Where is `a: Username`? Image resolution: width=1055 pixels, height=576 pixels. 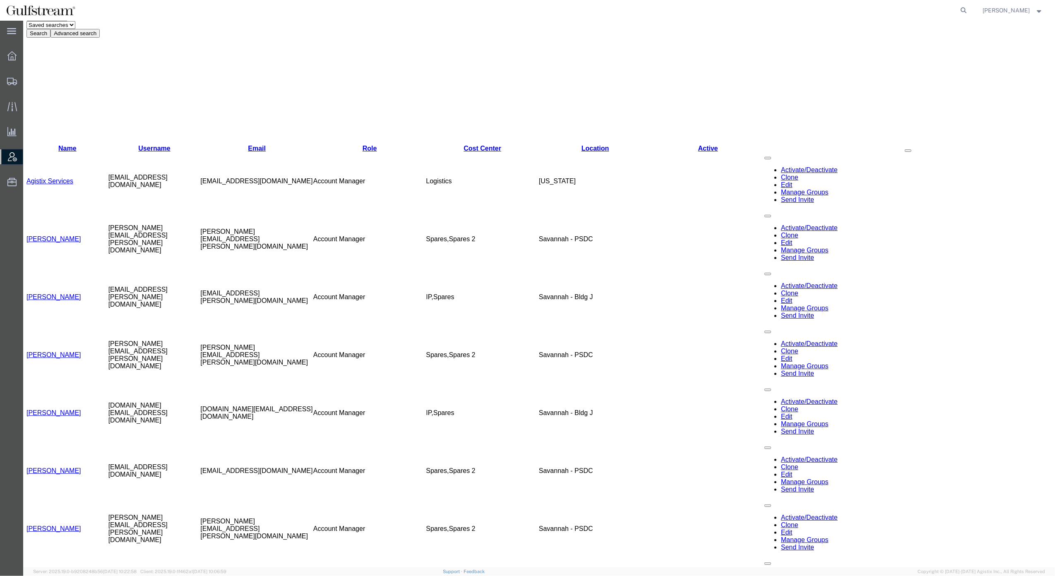
a: Username is located at coordinates (131, 127).